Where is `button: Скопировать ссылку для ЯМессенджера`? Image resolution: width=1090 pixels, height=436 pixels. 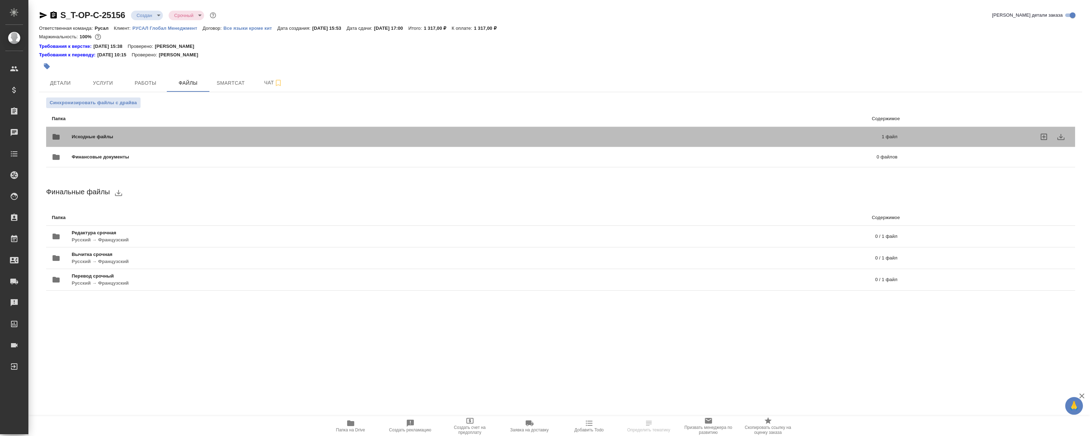 button: Скопировать ссылку для ЯМессенджера is located at coordinates (43, 15).